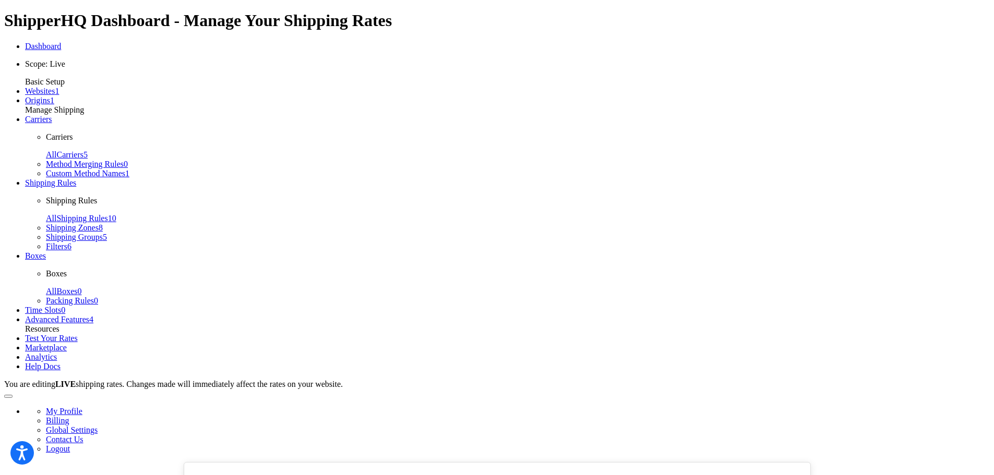  I want to click on span: Analytics, so click(41, 357).